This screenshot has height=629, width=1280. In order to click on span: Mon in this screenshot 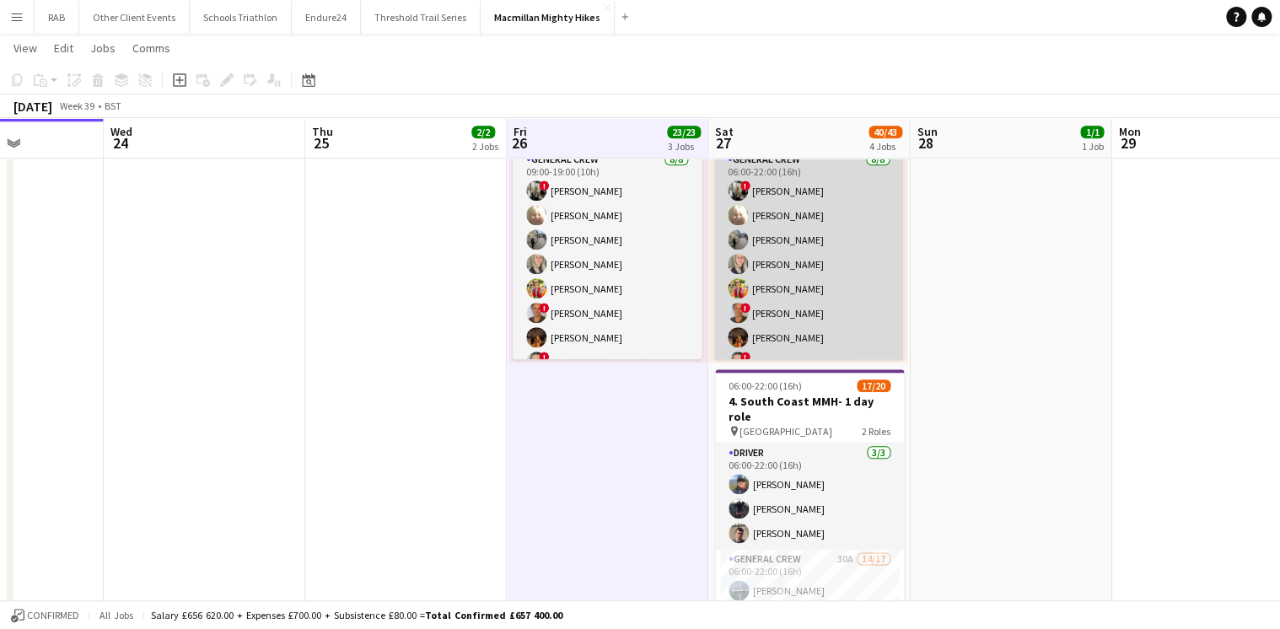, I will do `click(1129, 132)`.